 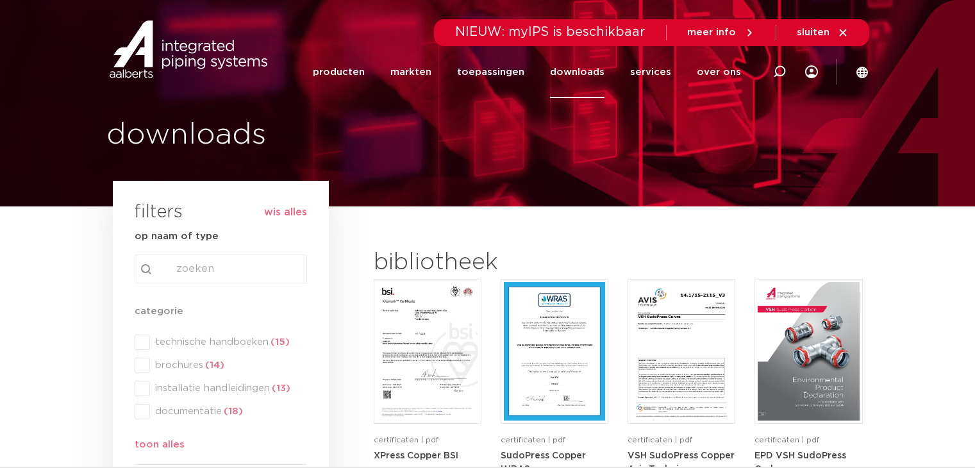 What do you see at coordinates (550, 32) in the screenshot?
I see `span: NIEUW: myIPS is beschikbaar` at bounding box center [550, 32].